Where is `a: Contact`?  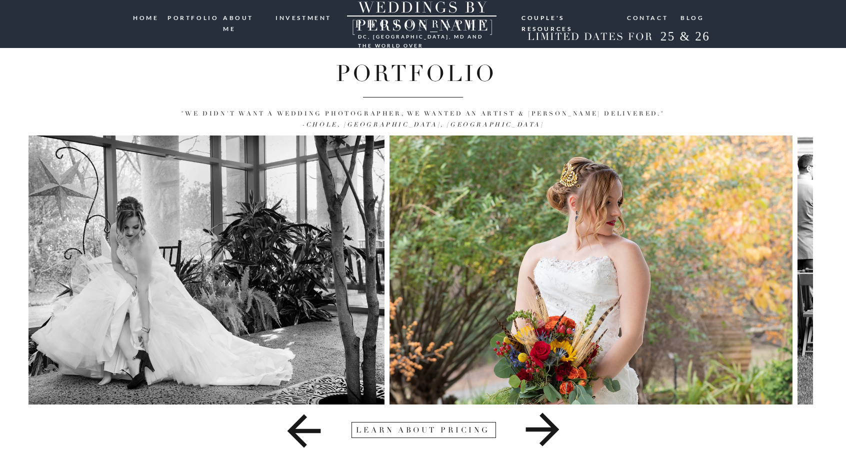
a: Contact is located at coordinates (648, 17).